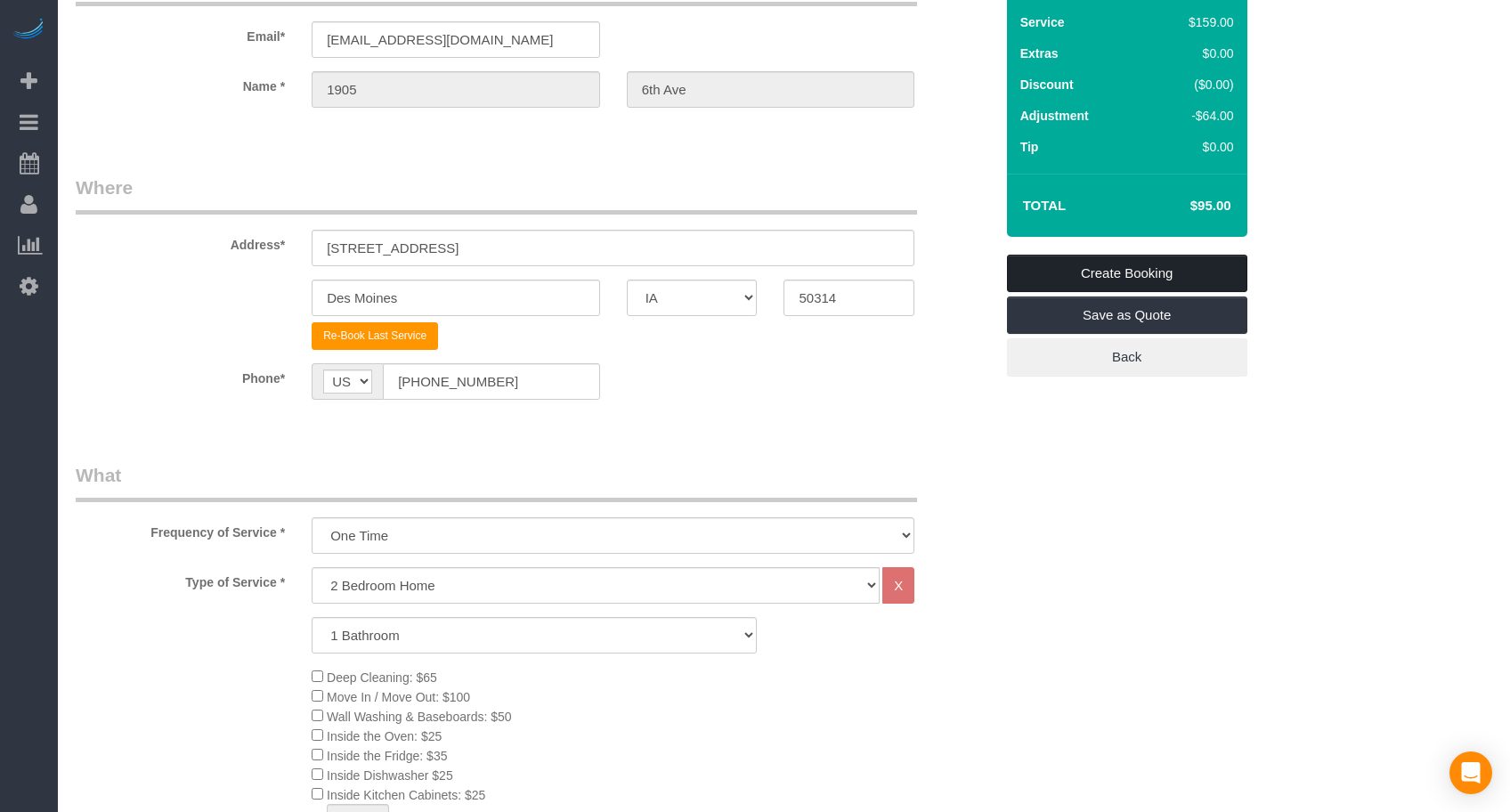  I want to click on span: Inside Dishwasher $25, so click(390, 775).